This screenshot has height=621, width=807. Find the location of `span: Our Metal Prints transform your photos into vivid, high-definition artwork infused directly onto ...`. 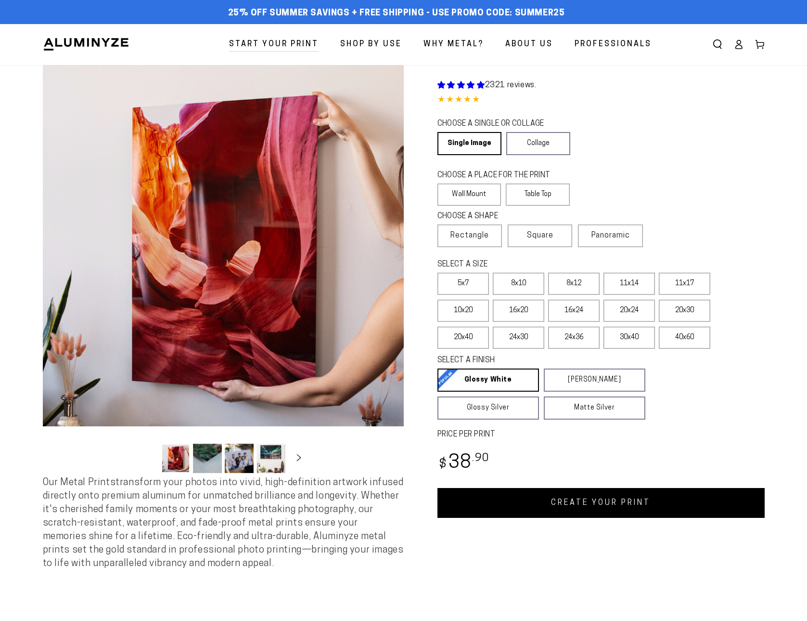

span: Our Metal Prints transform your photos into vivid, high-definition artwork infused directly onto ... is located at coordinates (223, 523).